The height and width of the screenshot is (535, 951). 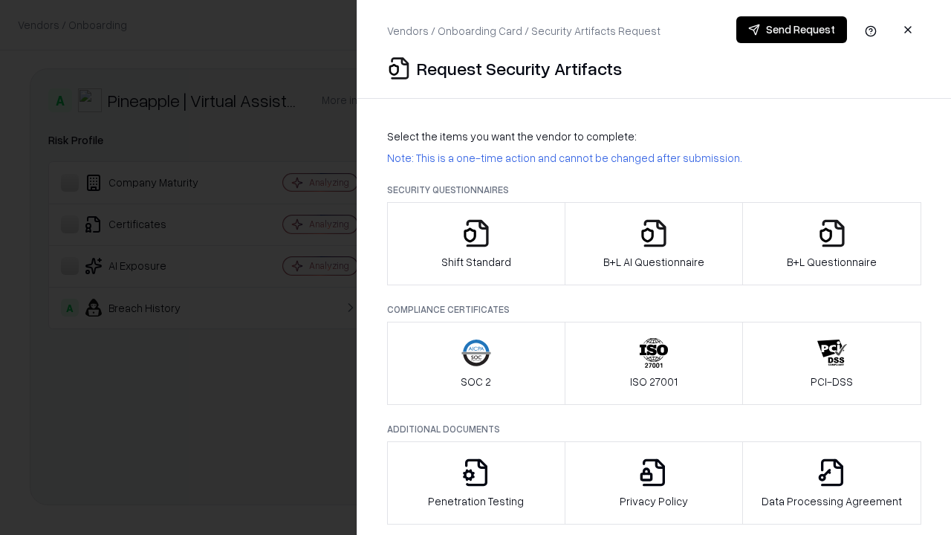 What do you see at coordinates (476, 363) in the screenshot?
I see `button: SOC 2` at bounding box center [476, 363].